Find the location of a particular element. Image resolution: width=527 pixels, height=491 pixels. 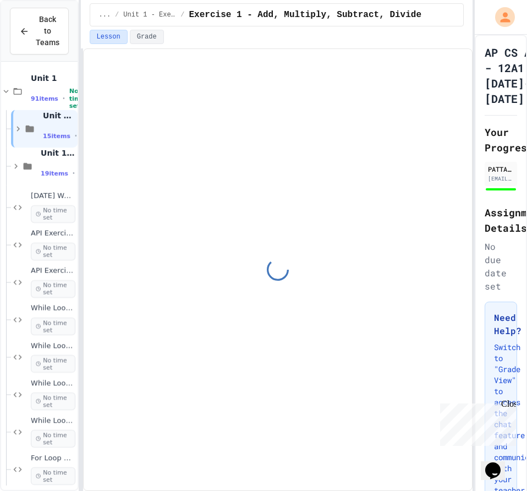

div: Chat with us now!Close is located at coordinates (40, 37).